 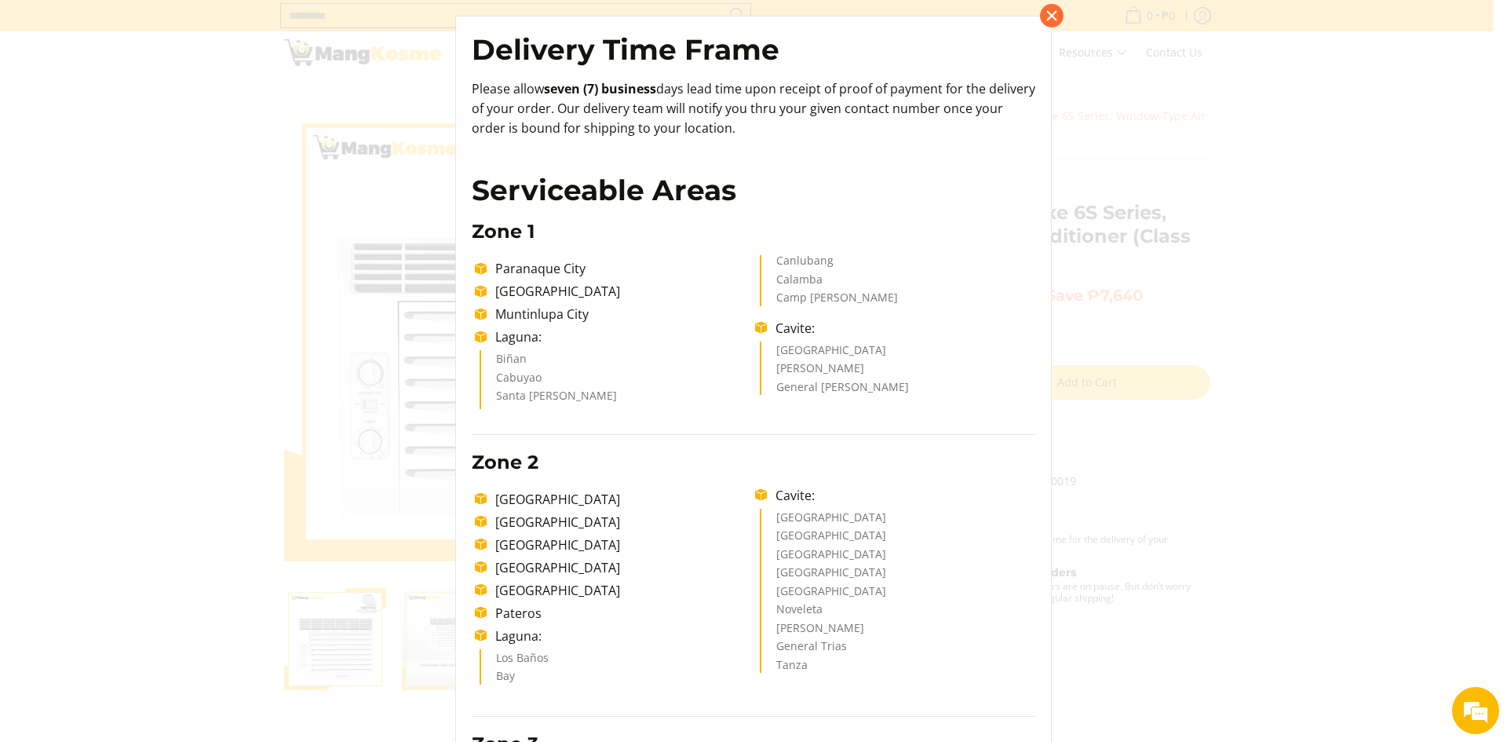 I want to click on p: Please allow days lead time upon receipt of proof of payment for the delivery of your order. Our ..., so click(x=754, y=116).